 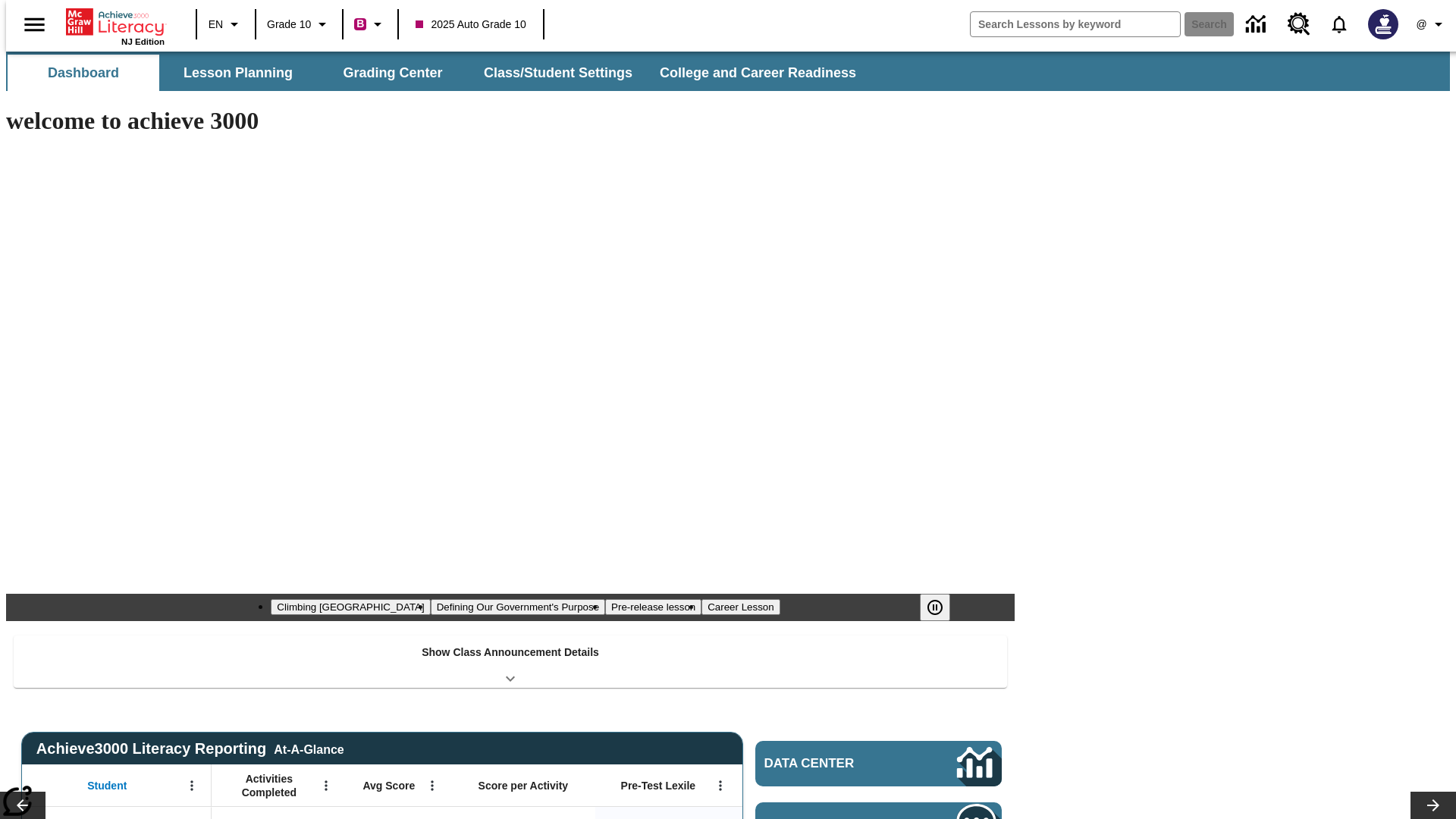 I want to click on img: Avatar, so click(x=1383, y=25).